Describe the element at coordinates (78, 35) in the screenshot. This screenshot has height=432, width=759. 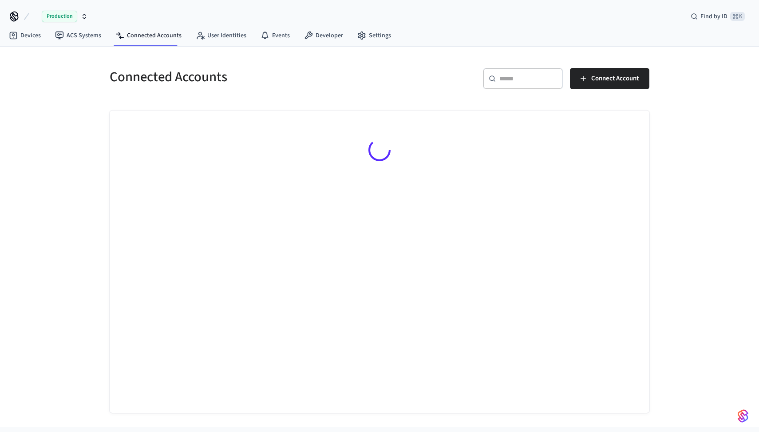
I see `a: ACS Systems` at that location.